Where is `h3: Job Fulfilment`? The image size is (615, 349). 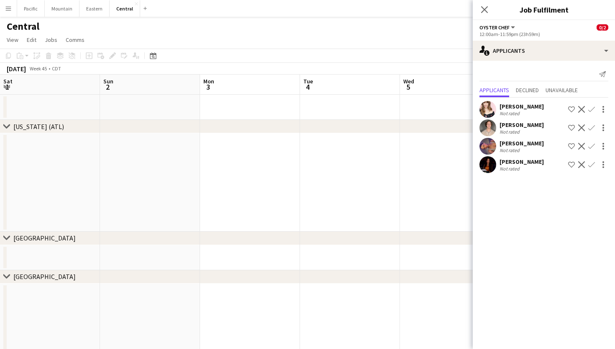 h3: Job Fulfilment is located at coordinates (544, 10).